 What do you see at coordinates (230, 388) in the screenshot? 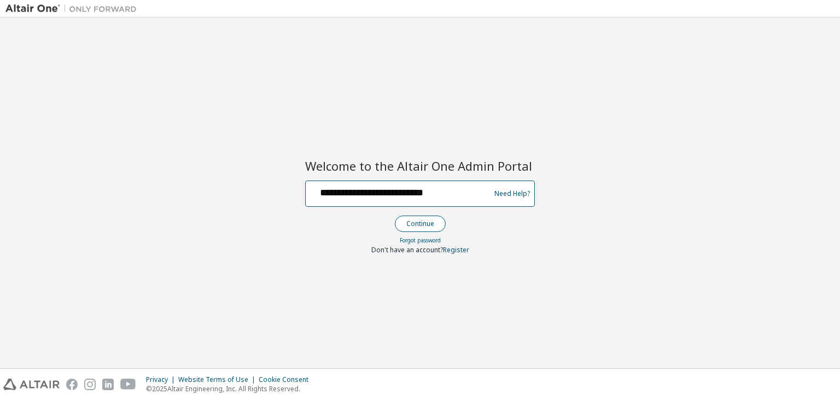
I see `p: © 2025 Altair Engineering, Inc. All Rights Reserved.` at bounding box center [230, 388].